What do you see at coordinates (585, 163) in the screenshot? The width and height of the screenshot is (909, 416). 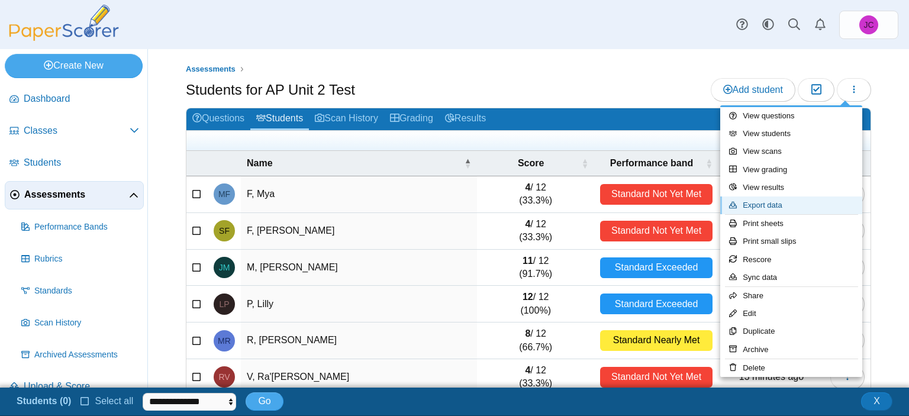 I see `span: Score : Activate to sort` at bounding box center [585, 163].